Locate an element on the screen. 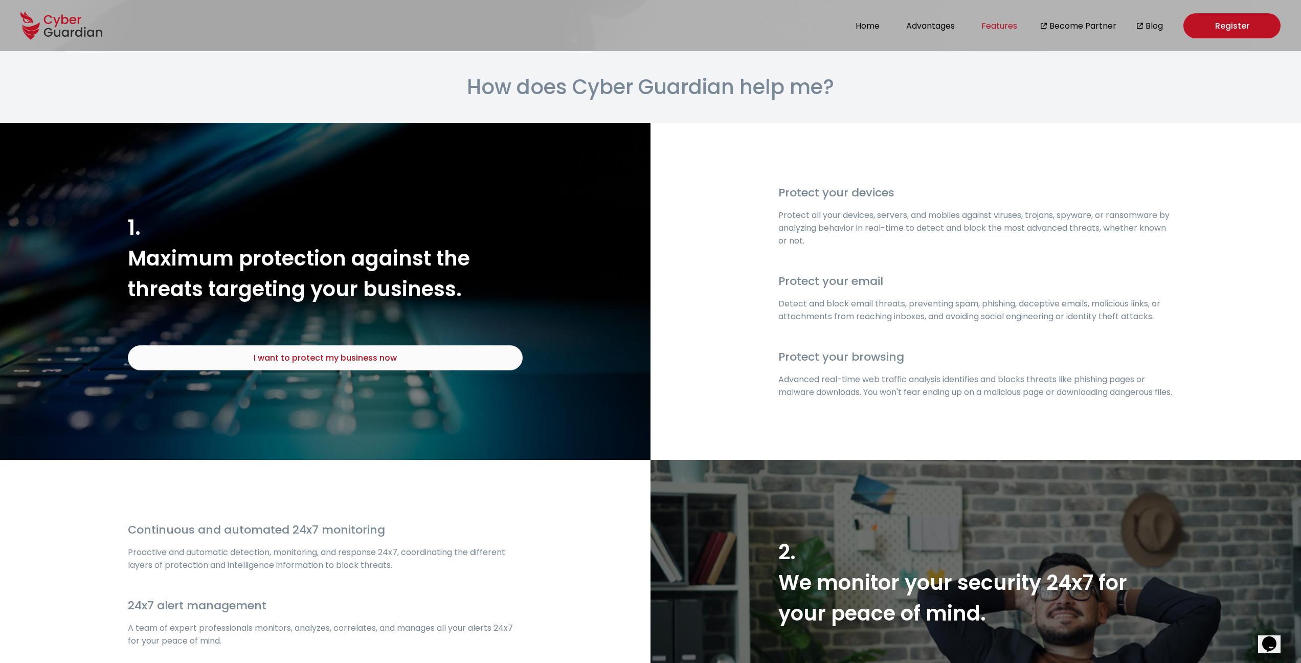  p: Proactive and automatic detection, monitoring, and response 24x7, coordinating the different laye... is located at coordinates (325, 558).